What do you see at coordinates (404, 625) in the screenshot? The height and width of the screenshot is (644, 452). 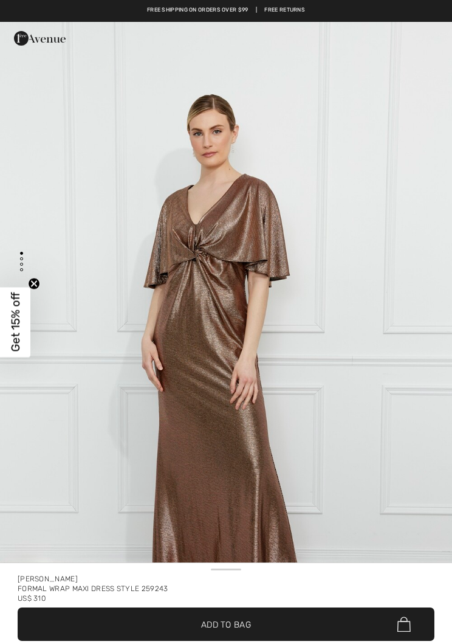 I see `img: Bag.svg` at bounding box center [404, 625].